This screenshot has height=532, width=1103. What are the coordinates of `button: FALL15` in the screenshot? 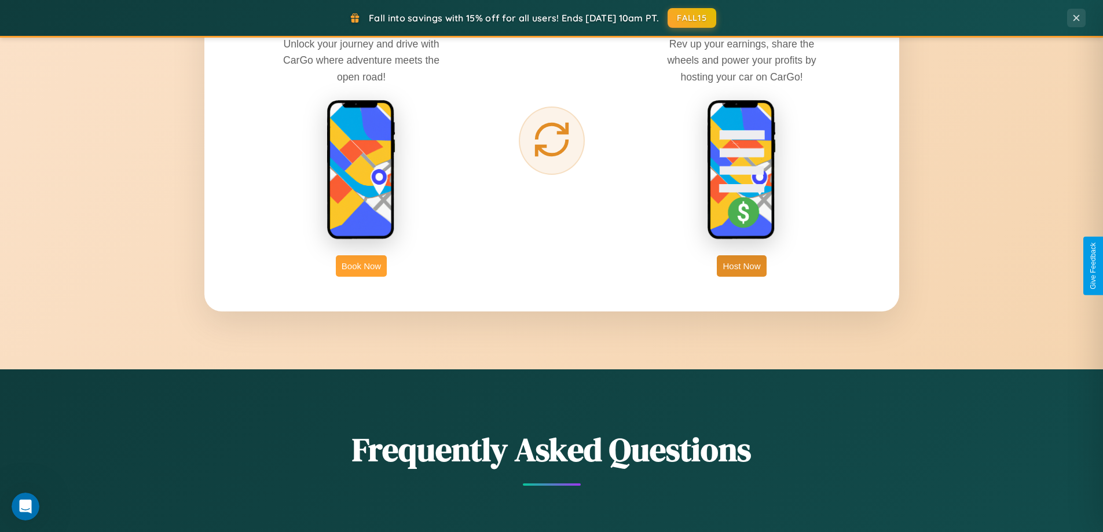 It's located at (692, 18).